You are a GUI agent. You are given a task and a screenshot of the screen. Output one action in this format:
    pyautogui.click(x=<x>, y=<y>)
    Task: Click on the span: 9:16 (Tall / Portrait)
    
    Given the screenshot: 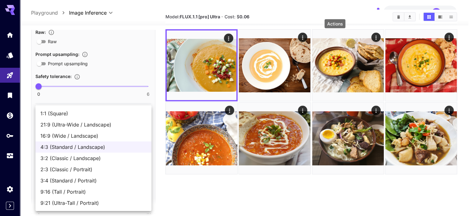 What is the action you would take?
    pyautogui.click(x=93, y=192)
    